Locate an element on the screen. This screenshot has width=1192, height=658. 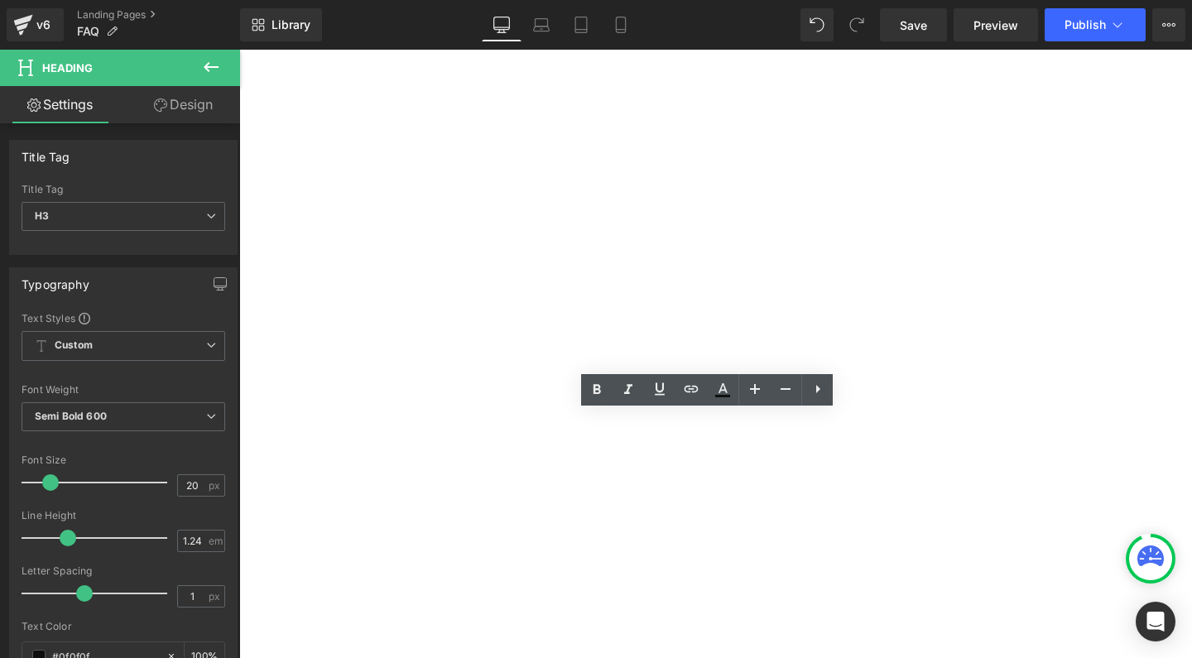
button: Publish is located at coordinates (1095, 25).